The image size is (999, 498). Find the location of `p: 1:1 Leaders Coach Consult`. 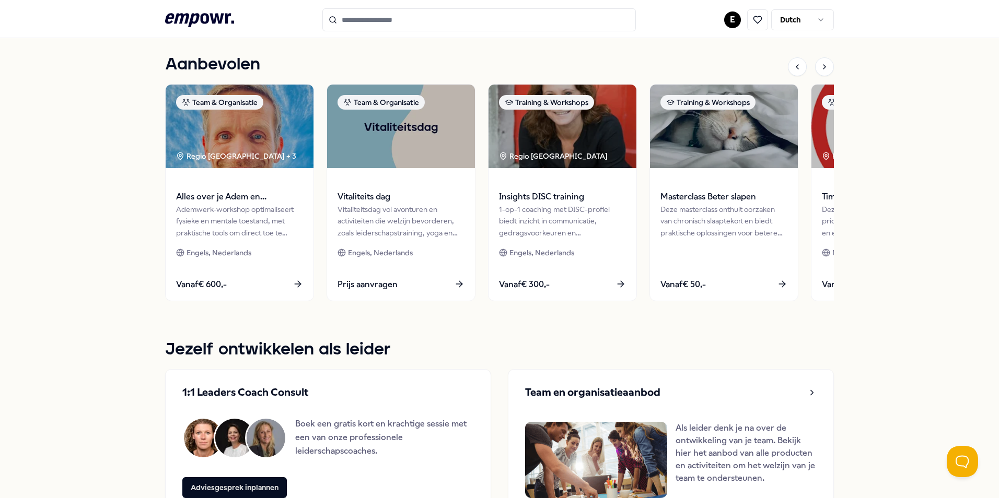

p: 1:1 Leaders Coach Consult is located at coordinates (245, 393).